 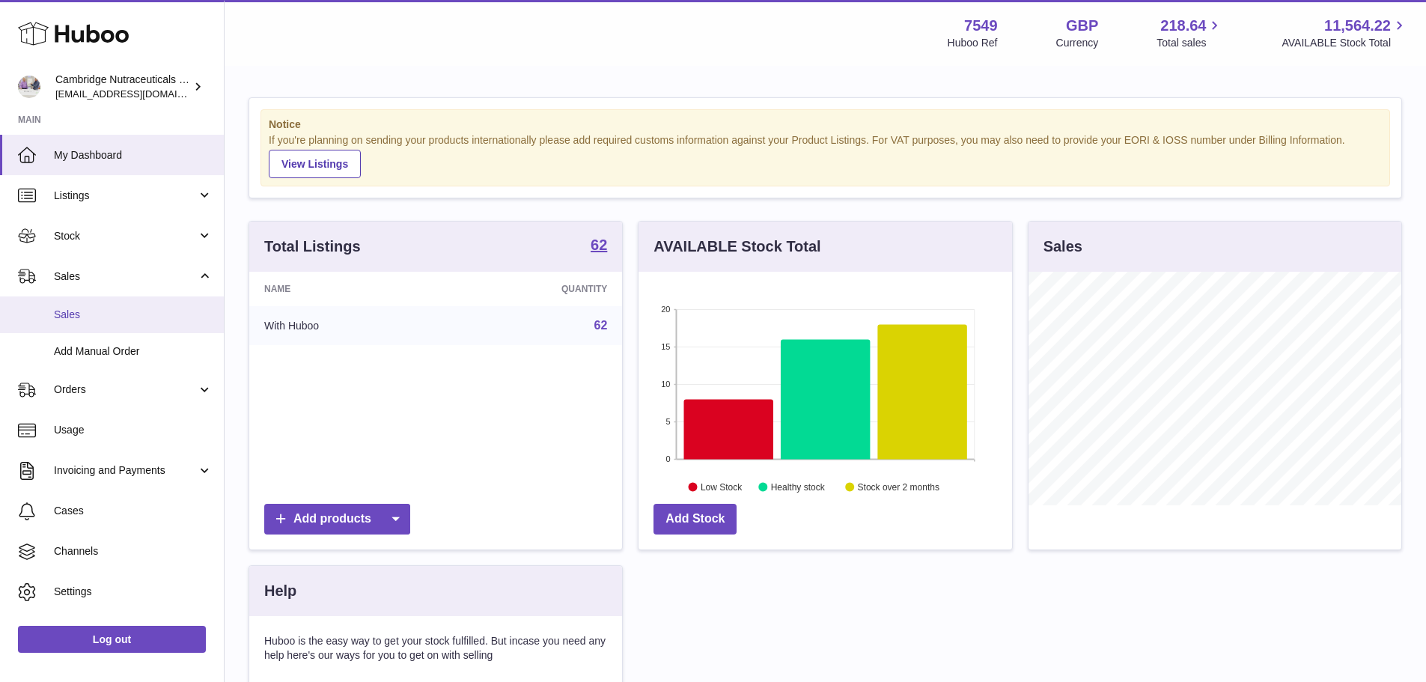 I want to click on div: If you're planning on sending your products internationally please add required customs informati..., so click(x=825, y=156).